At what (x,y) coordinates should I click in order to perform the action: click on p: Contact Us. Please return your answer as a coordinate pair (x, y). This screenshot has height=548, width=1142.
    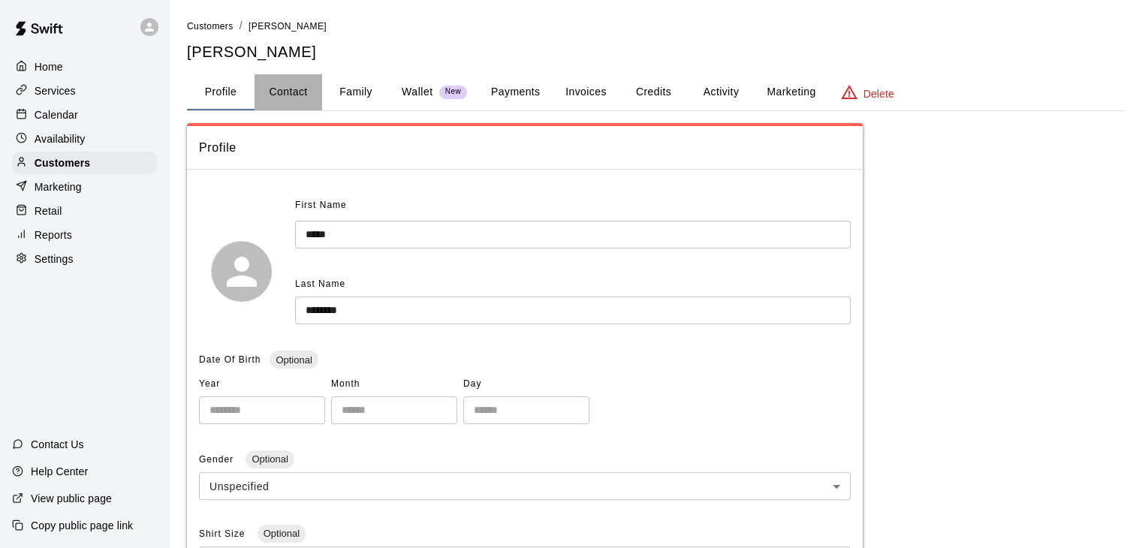
    Looking at the image, I should click on (57, 445).